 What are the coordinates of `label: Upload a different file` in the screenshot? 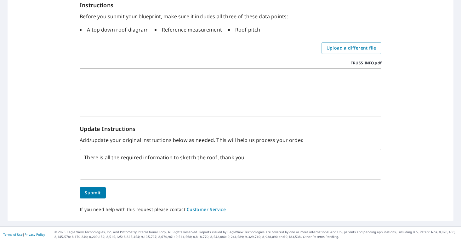 It's located at (351, 48).